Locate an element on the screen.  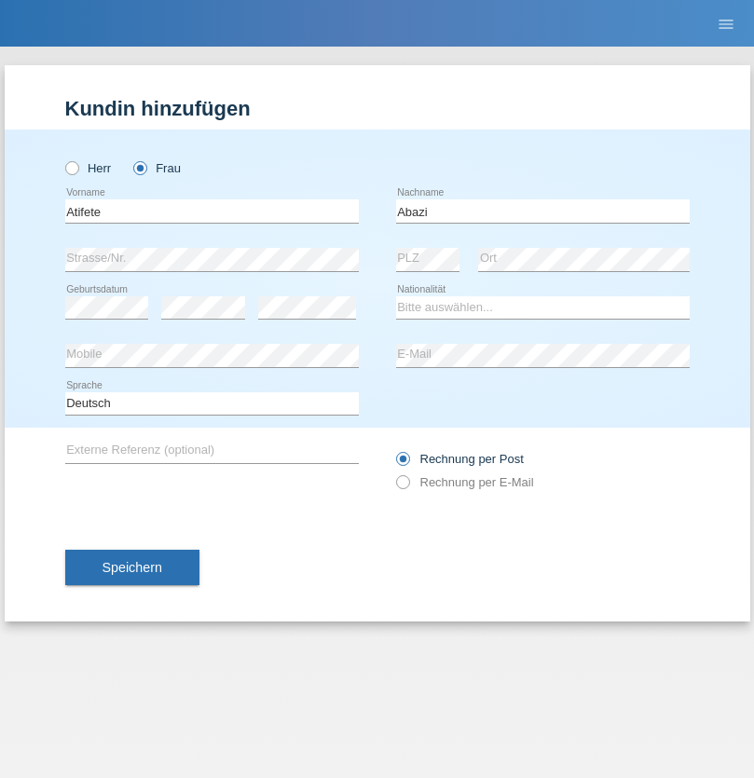
input: Rechnung per Post is located at coordinates (402, 463).